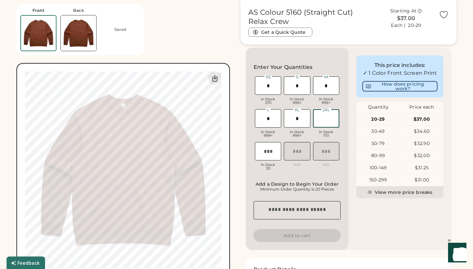  I want to click on button: View more price breaks, so click(400, 192).